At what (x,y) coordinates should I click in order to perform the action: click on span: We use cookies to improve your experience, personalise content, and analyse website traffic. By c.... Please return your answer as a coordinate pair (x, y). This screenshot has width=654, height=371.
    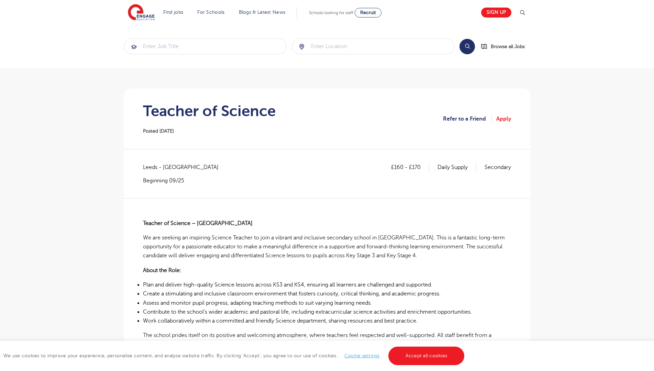
    Looking at the image, I should click on (235, 356).